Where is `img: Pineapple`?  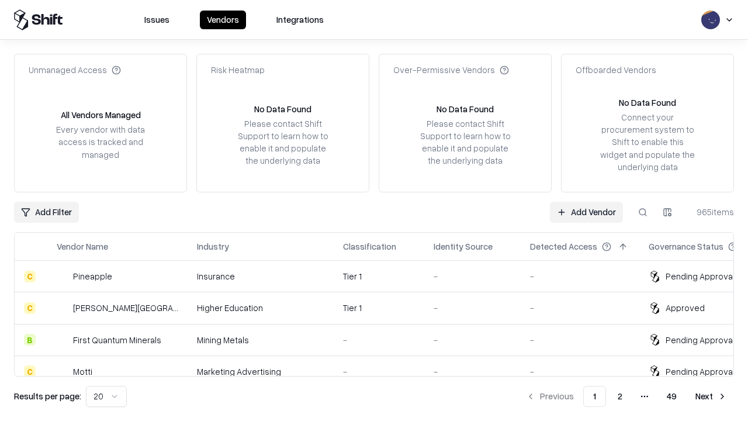 img: Pineapple is located at coordinates (63, 276).